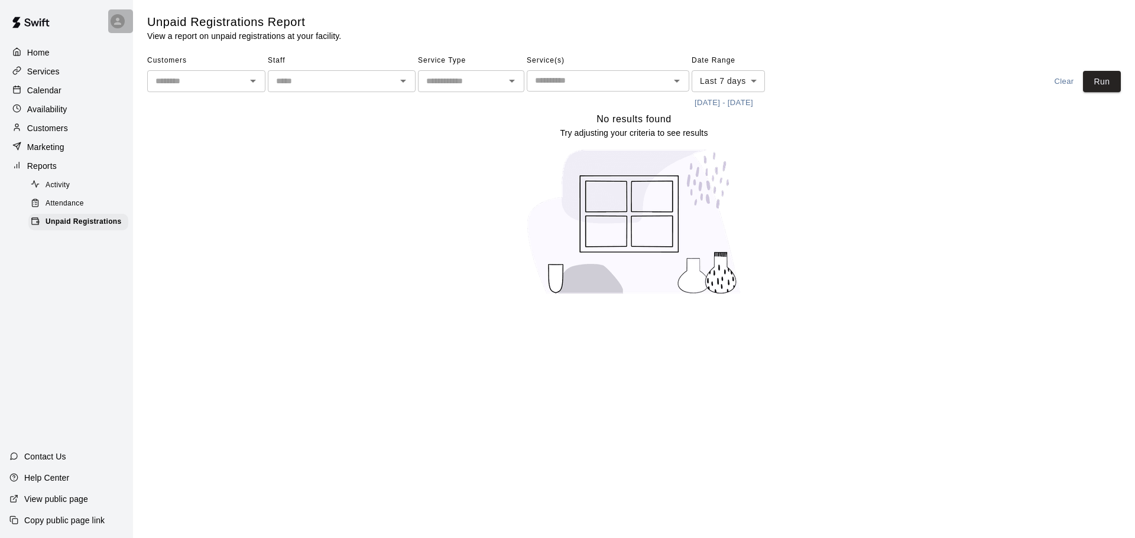 The width and height of the screenshot is (1135, 538). Describe the element at coordinates (78, 222) in the screenshot. I see `div: Unpaid Registrations` at that location.